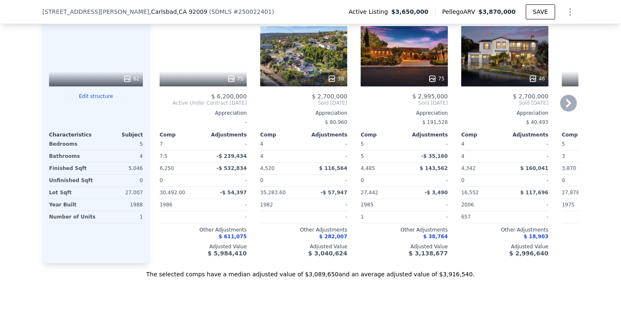 The height and width of the screenshot is (309, 621). What do you see at coordinates (327, 253) in the screenshot?
I see `span: $ 3,040,624` at bounding box center [327, 253].